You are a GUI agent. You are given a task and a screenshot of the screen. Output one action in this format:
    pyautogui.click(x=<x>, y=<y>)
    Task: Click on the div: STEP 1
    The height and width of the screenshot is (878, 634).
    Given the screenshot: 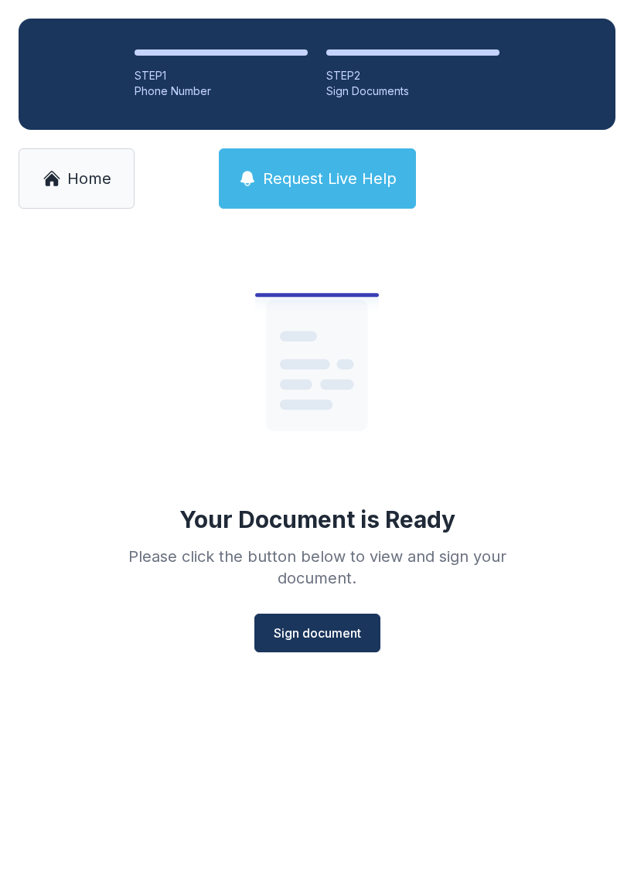 What is the action you would take?
    pyautogui.click(x=221, y=76)
    